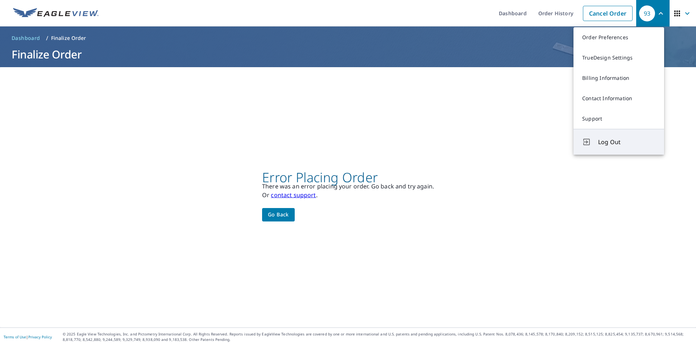 The width and height of the screenshot is (696, 346). Describe the element at coordinates (619, 37) in the screenshot. I see `a: Order Preferences` at that location.